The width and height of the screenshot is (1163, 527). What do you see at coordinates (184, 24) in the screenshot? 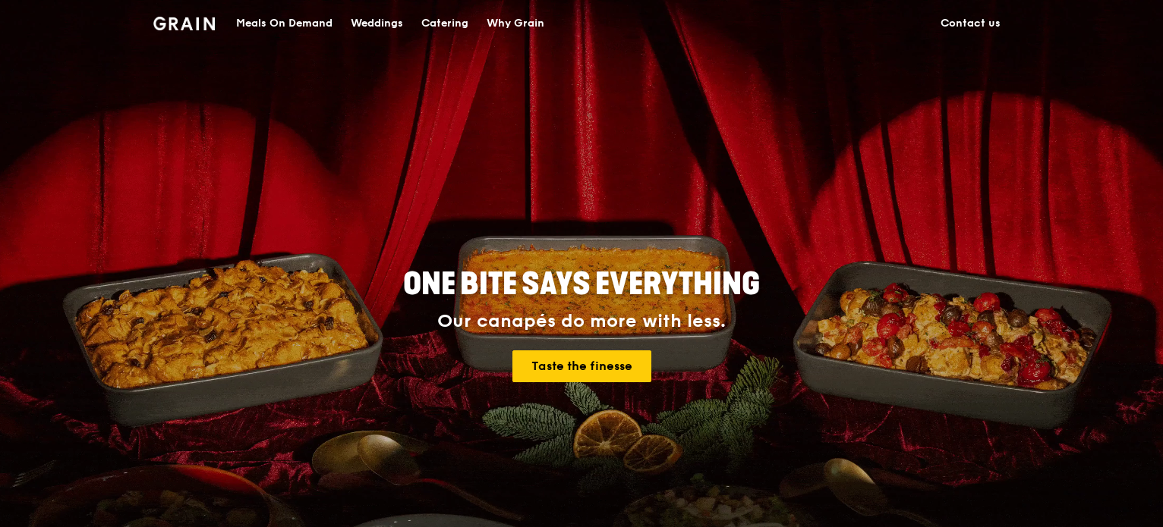
I see `img: Grain` at bounding box center [184, 24].